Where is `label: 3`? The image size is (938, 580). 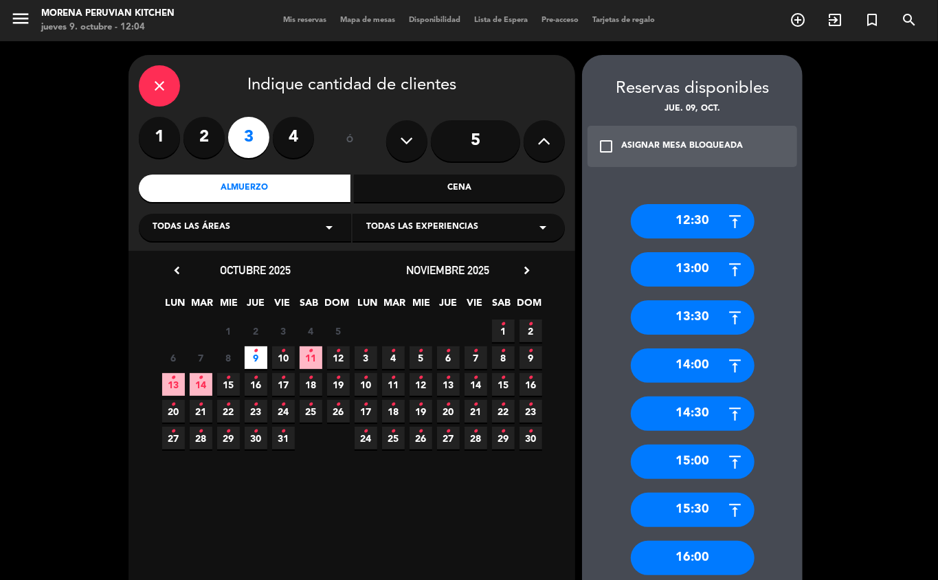 label: 3 is located at coordinates (249, 137).